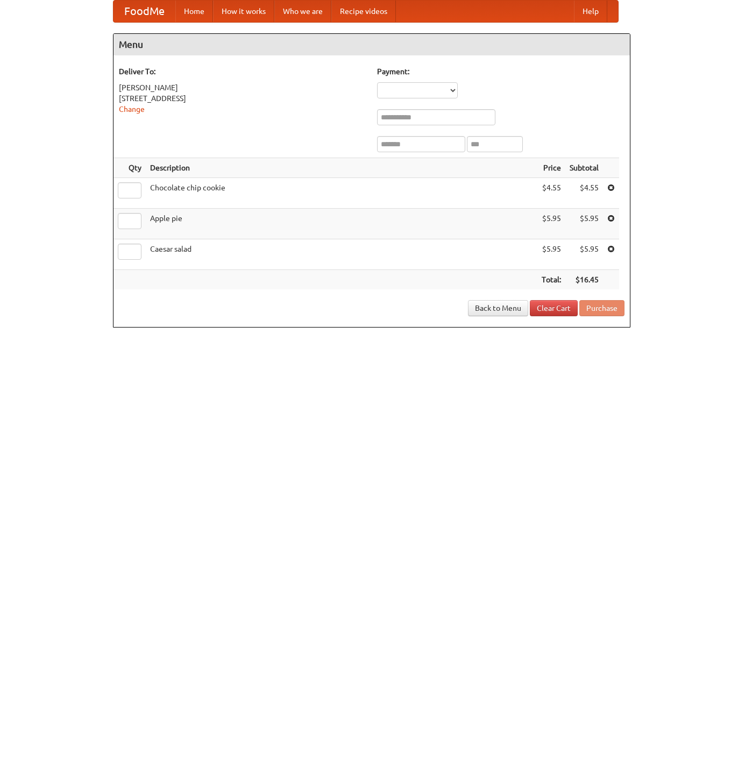  What do you see at coordinates (194, 11) in the screenshot?
I see `a: Home` at bounding box center [194, 11].